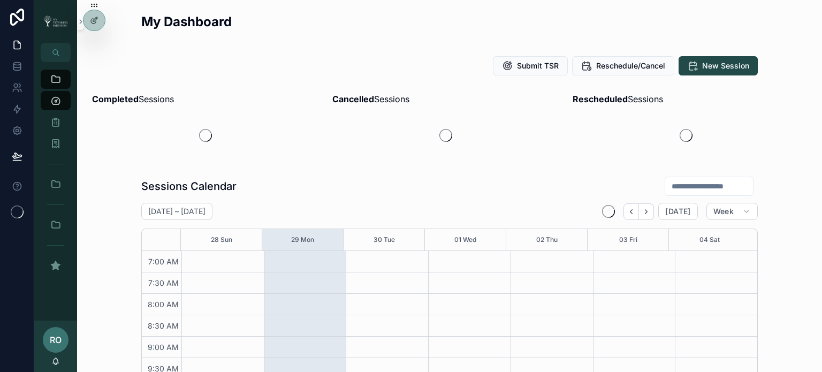 This screenshot has width=822, height=372. I want to click on button: Next, so click(646, 211).